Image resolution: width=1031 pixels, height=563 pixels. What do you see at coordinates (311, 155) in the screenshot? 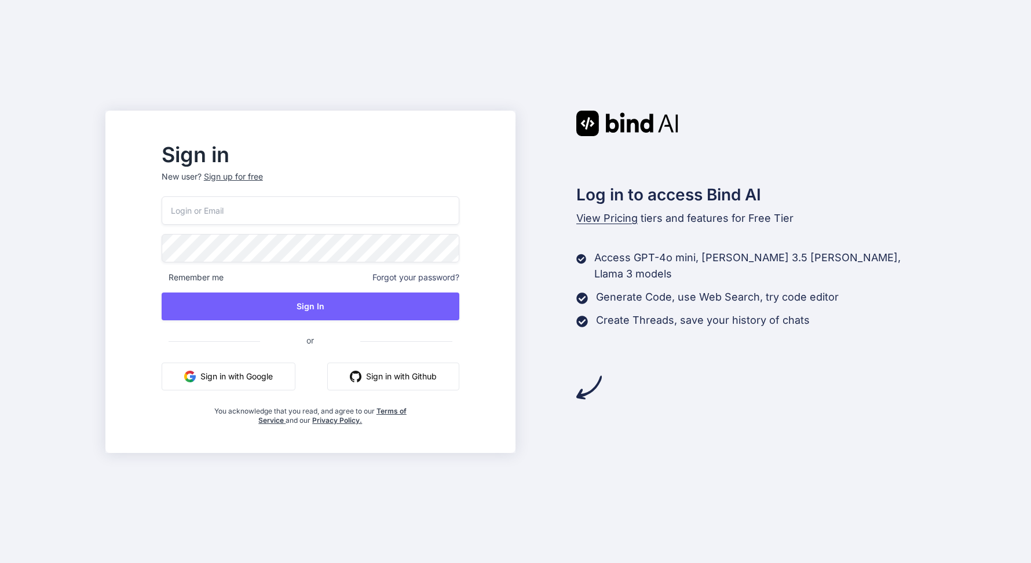
I see `h2: Sign in` at bounding box center [311, 155].